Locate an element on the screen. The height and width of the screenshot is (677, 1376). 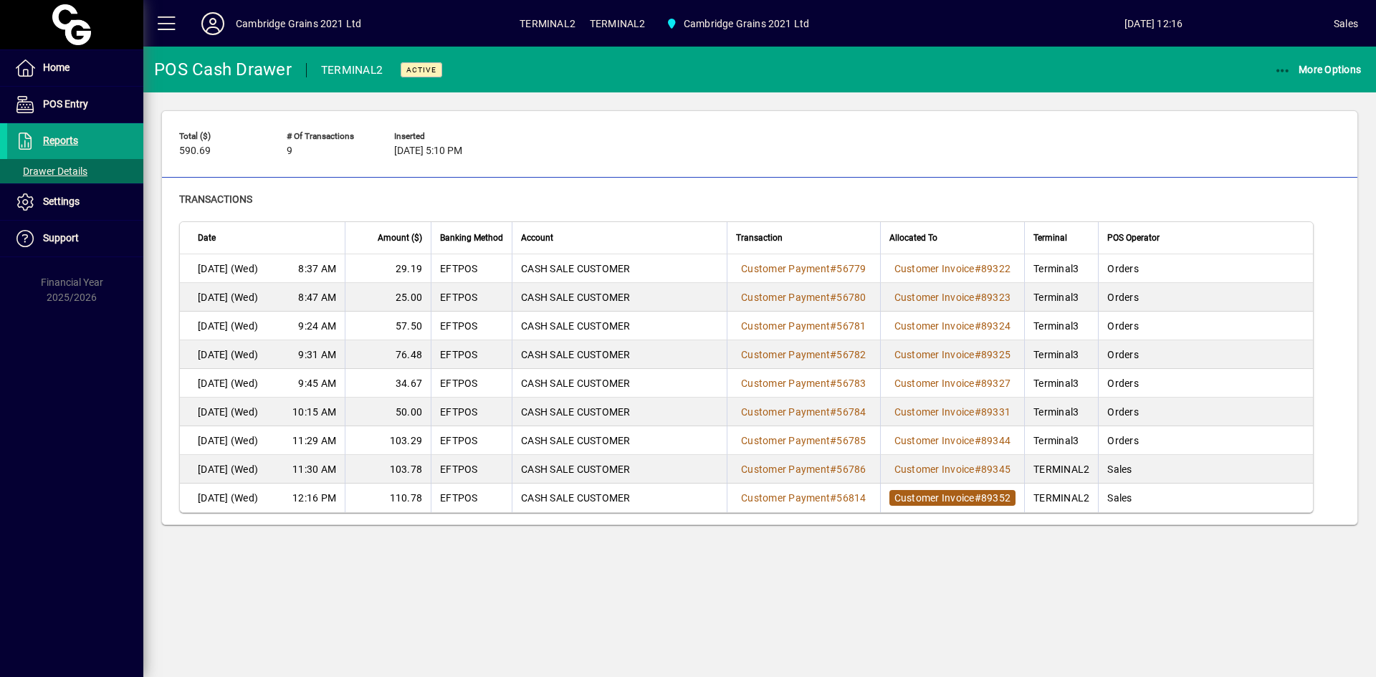
a: Customer Payment#56785 is located at coordinates (803, 441).